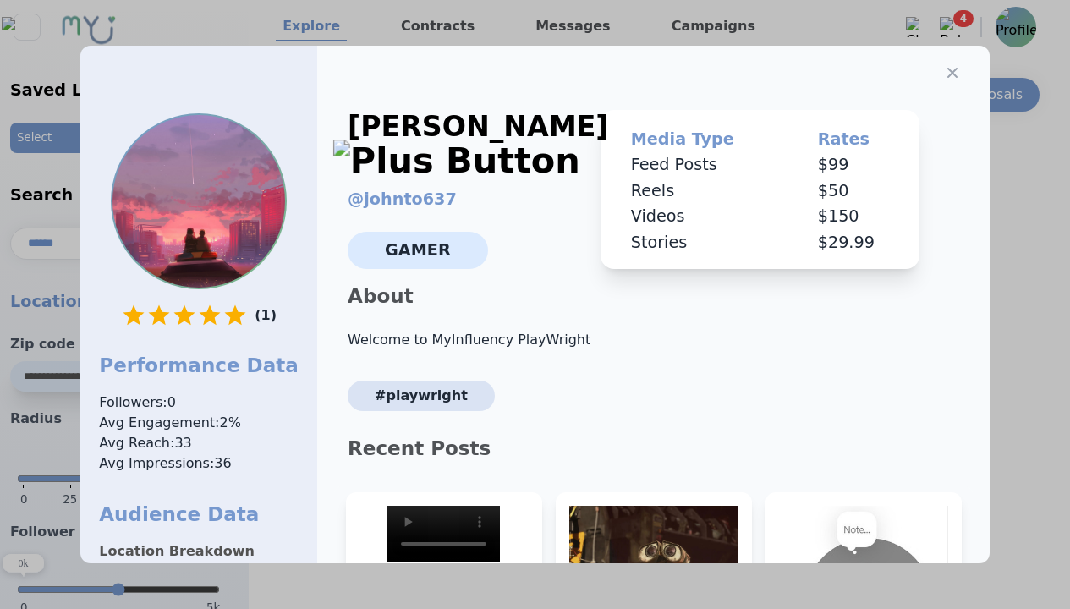  What do you see at coordinates (199, 201) in the screenshot?
I see `img: Profile` at bounding box center [199, 201].